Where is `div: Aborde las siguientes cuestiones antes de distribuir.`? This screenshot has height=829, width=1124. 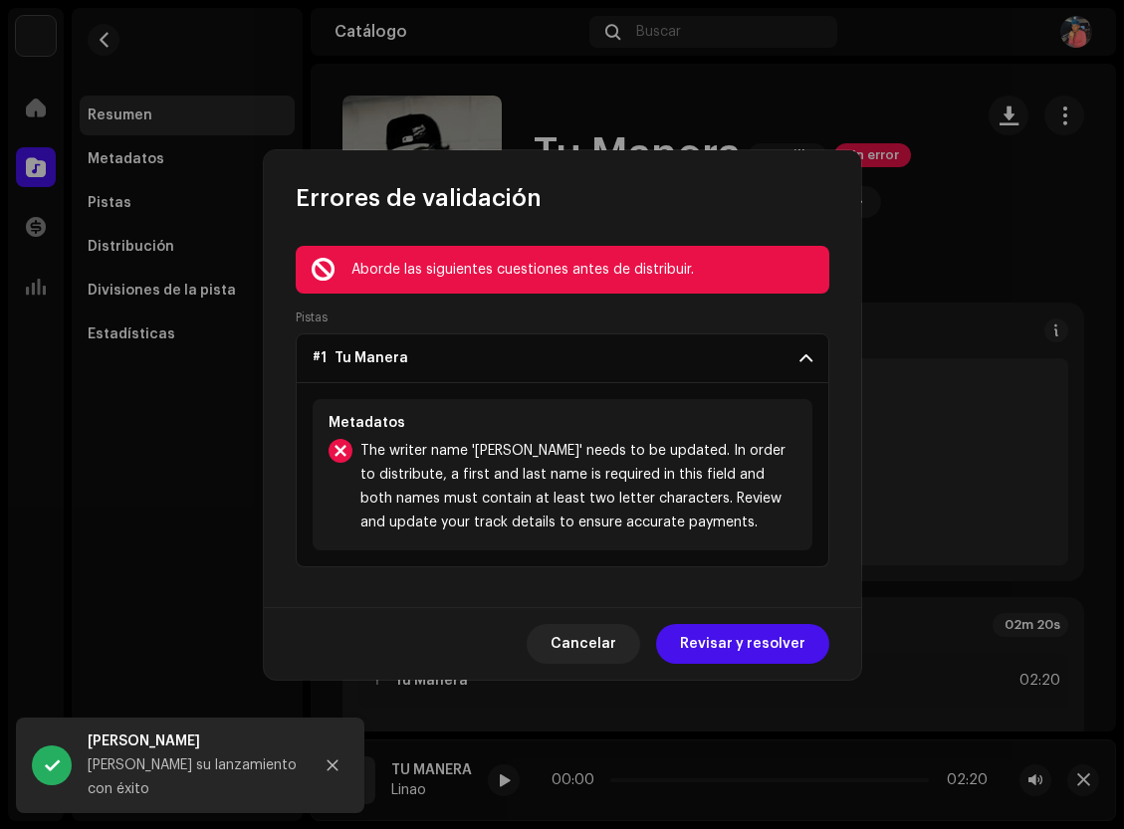 div: Aborde las siguientes cuestiones antes de distribuir. is located at coordinates (582, 270).